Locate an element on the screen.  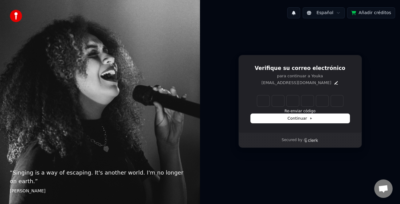
span: Continuar is located at coordinates (300, 119).